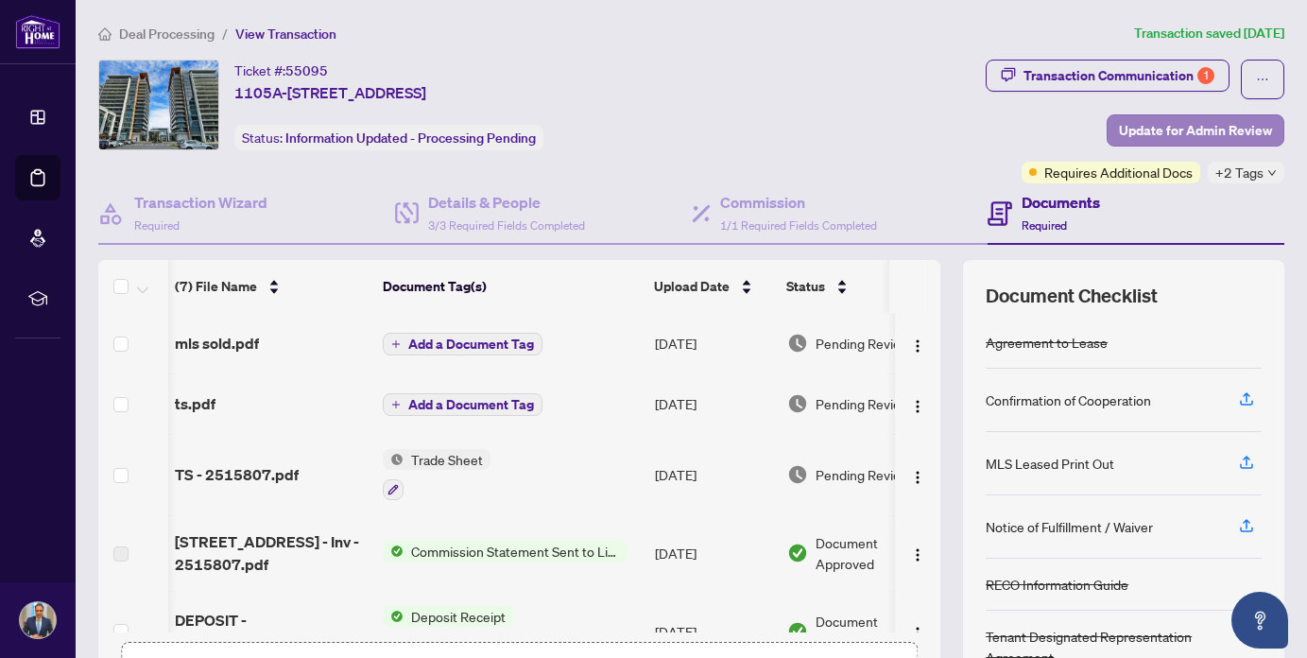 Image resolution: width=1307 pixels, height=658 pixels. What do you see at coordinates (510, 286) in the screenshot?
I see `th: Document Tag(s)` at bounding box center [510, 286].